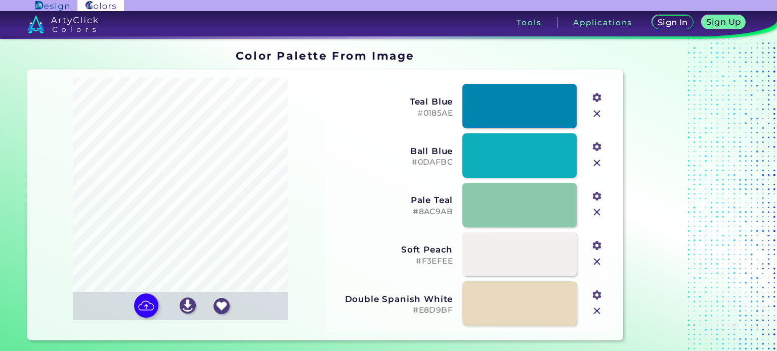 This screenshot has height=351, width=777. Describe the element at coordinates (392, 151) in the screenshot. I see `h3: Ball Blue` at that location.